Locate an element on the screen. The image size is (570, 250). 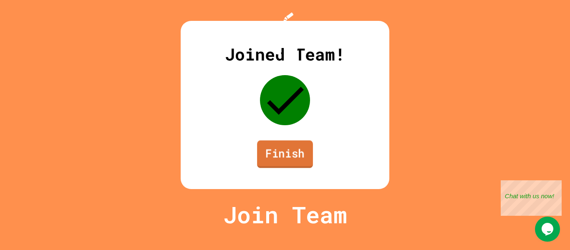
img: Logo.svg is located at coordinates (285, 33).